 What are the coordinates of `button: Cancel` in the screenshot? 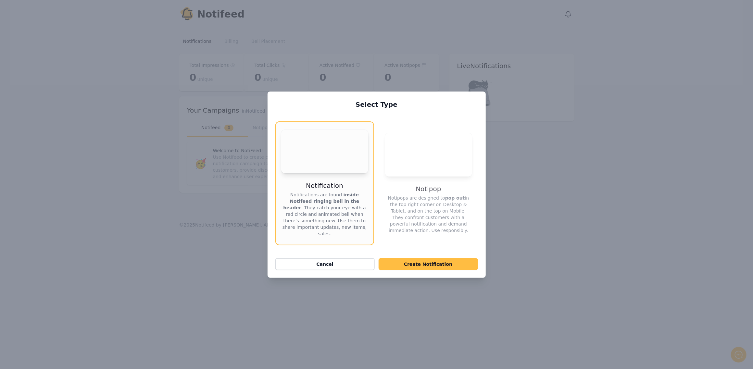 It's located at (325, 264).